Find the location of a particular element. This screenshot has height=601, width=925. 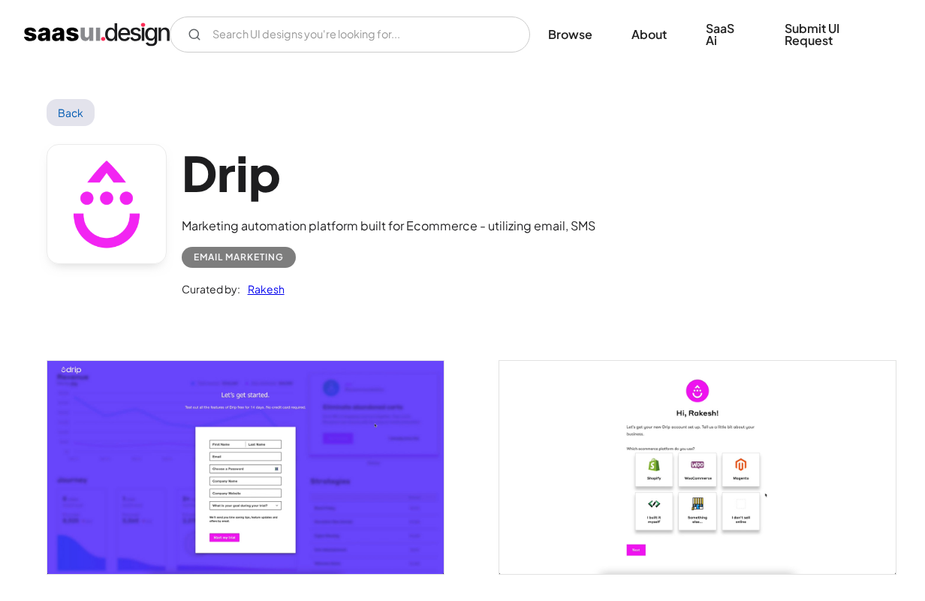

a: home is located at coordinates (97, 35).